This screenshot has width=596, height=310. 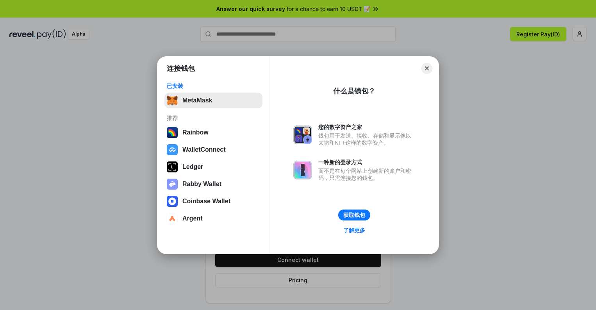 What do you see at coordinates (206, 201) in the screenshot?
I see `div: Coinbase Wallet` at bounding box center [206, 201].